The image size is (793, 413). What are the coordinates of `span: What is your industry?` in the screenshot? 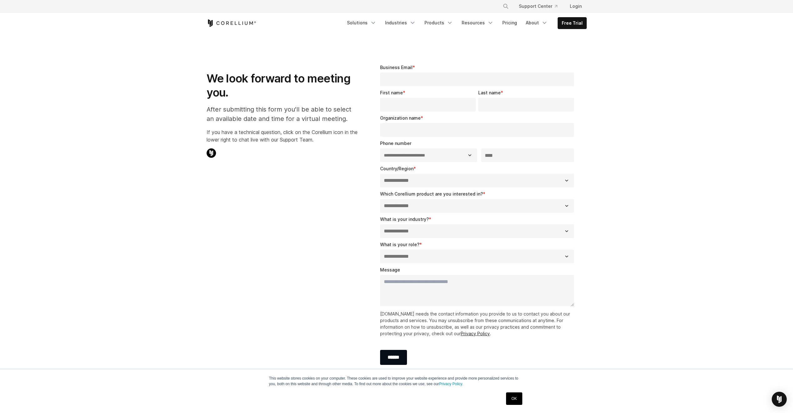 It's located at (404, 219).